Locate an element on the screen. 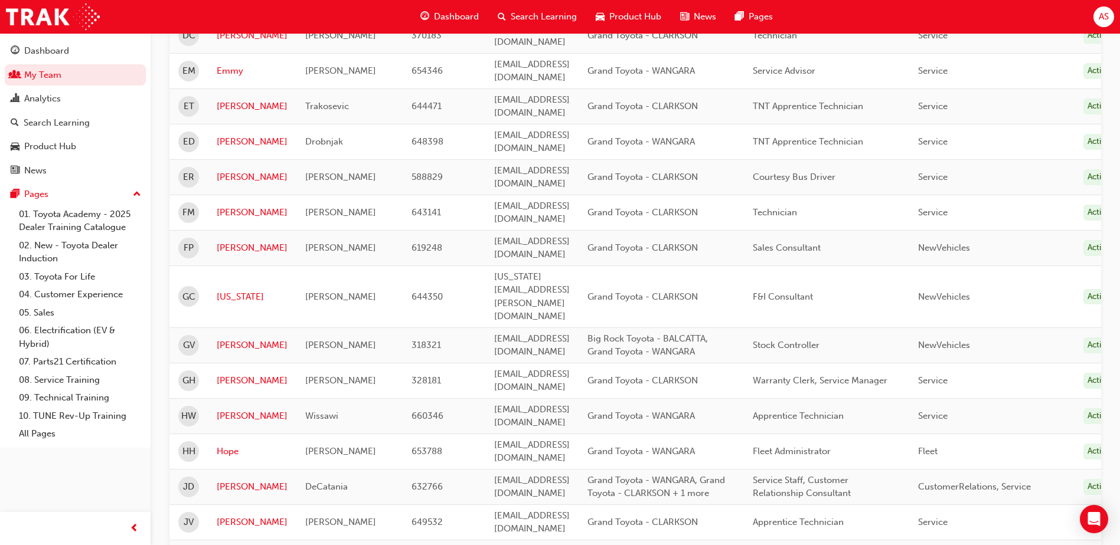 The image size is (1120, 545). span: Fleet is located at coordinates (927, 452).